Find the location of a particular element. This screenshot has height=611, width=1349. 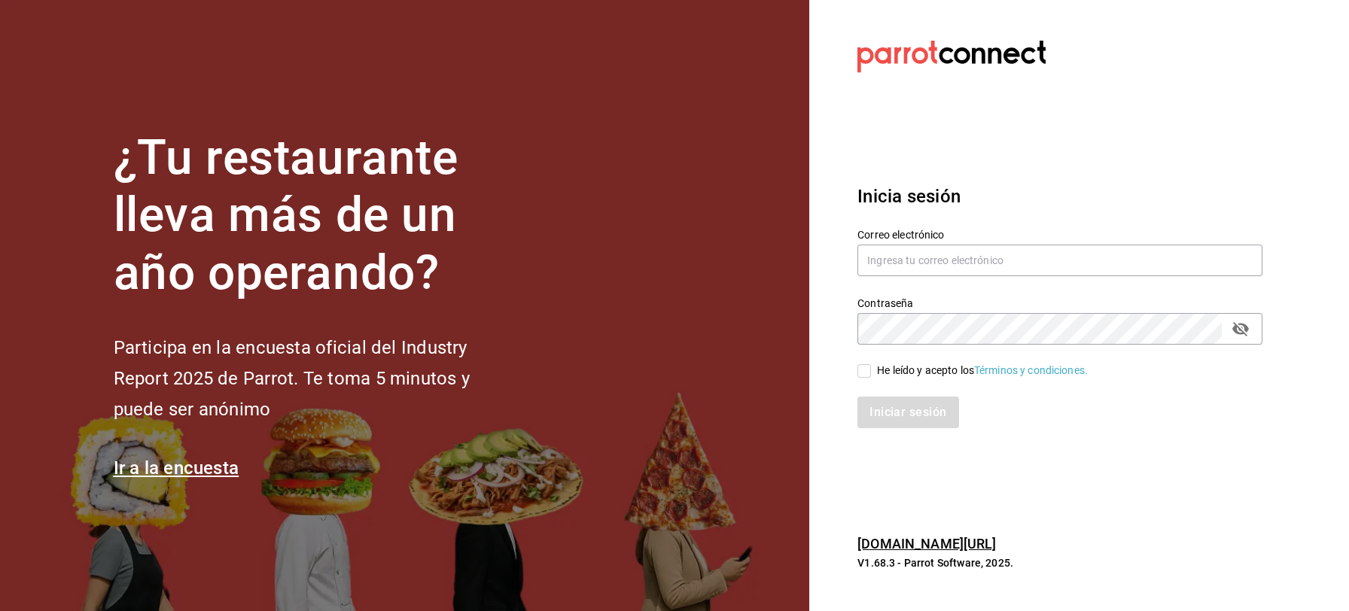

h2: Participa en la encuesta oficial del Industry Report 2025 de Parrot. Te toma 5 minutos y puede se... is located at coordinates (317, 379).